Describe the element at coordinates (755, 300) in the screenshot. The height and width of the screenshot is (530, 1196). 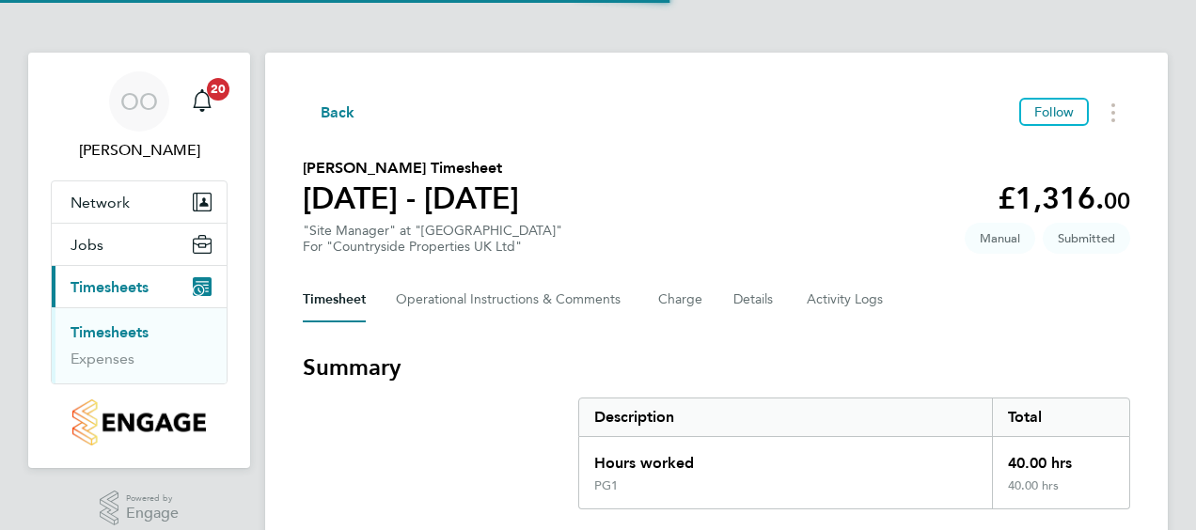
I see `button: Details` at that location.